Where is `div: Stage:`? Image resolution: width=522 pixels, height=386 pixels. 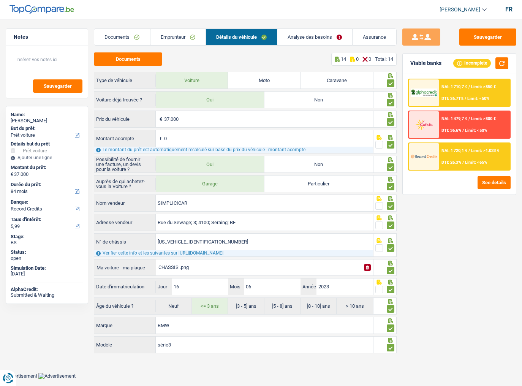
div: Stage: is located at coordinates (47, 237).